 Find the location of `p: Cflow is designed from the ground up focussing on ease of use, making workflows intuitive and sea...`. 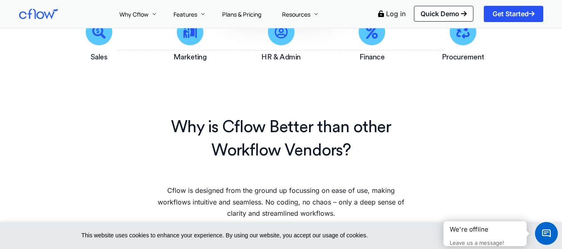

p: Cflow is designed from the ground up focussing on ease of use, making workflows intuitive and sea... is located at coordinates (281, 202).